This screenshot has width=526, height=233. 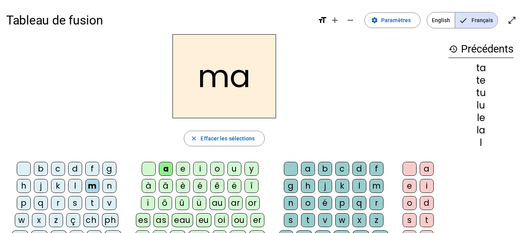 I want to click on button: Entrer en plein écran, so click(x=512, y=20).